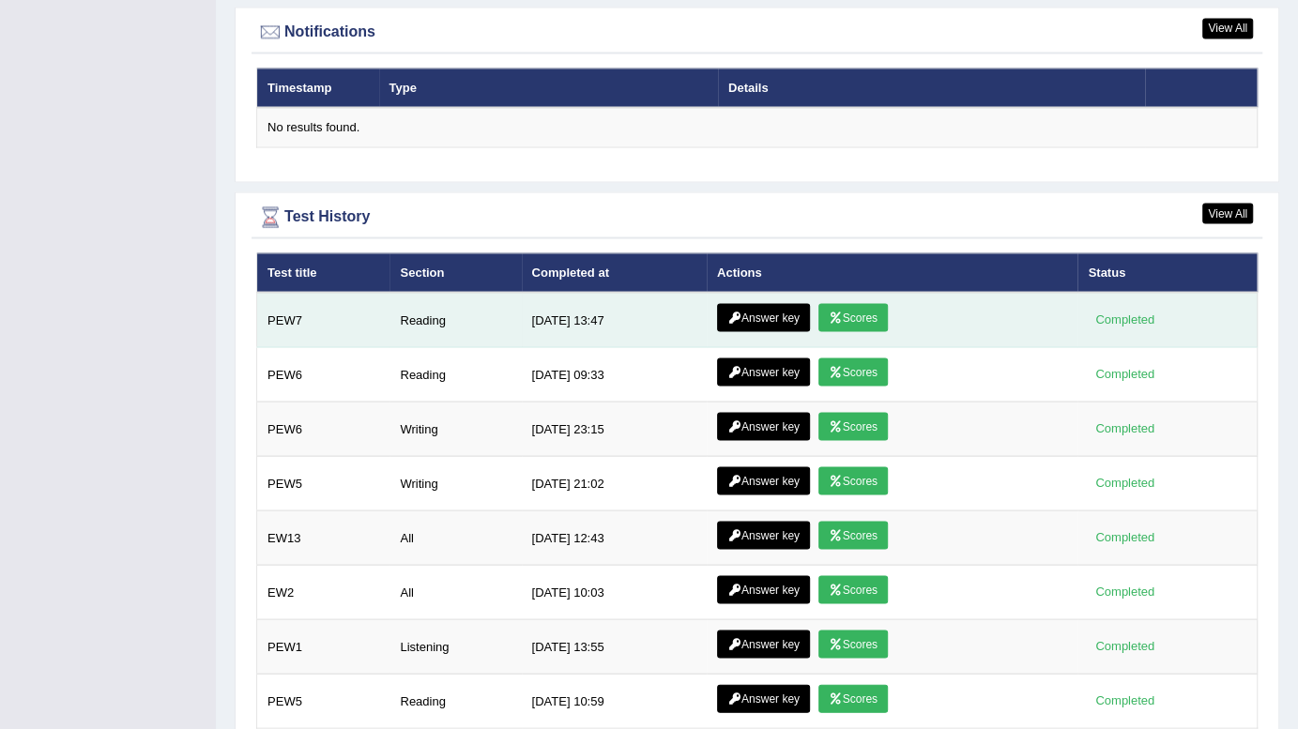  Describe the element at coordinates (757, 217) in the screenshot. I see `div: Test History` at that location.